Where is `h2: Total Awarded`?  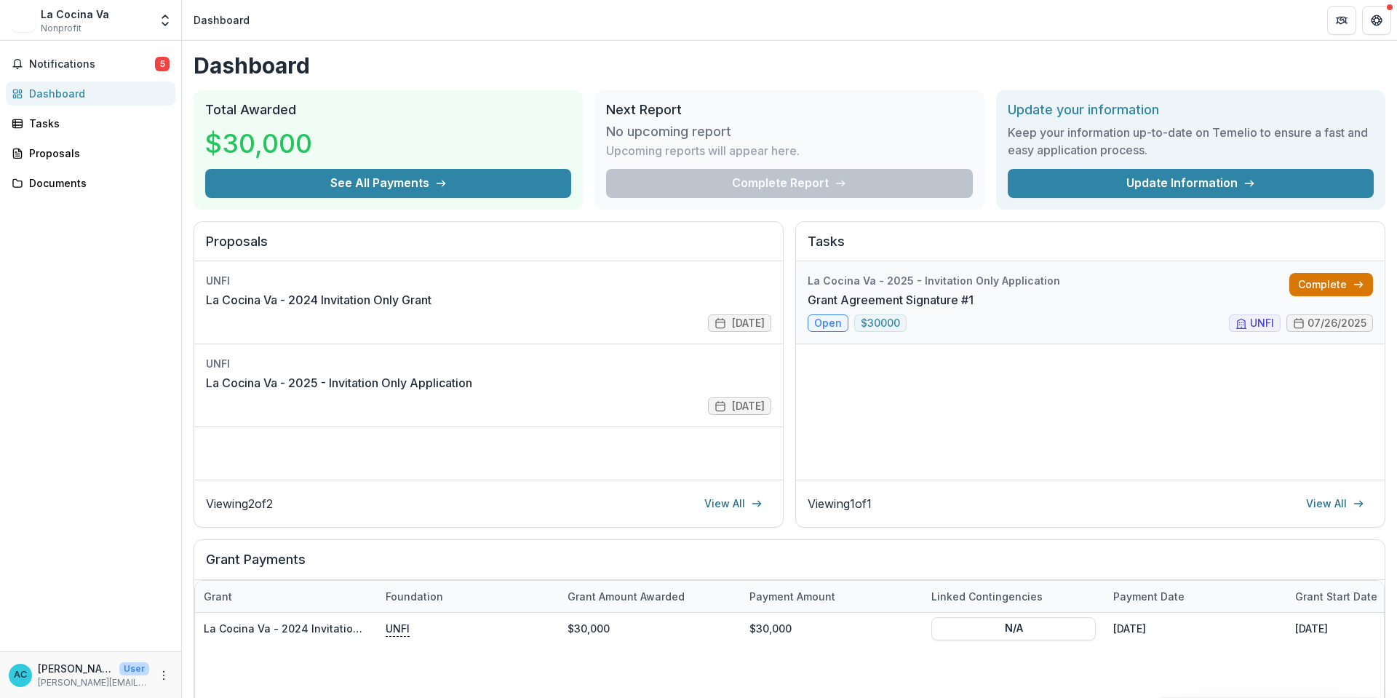 h2: Total Awarded is located at coordinates (388, 110).